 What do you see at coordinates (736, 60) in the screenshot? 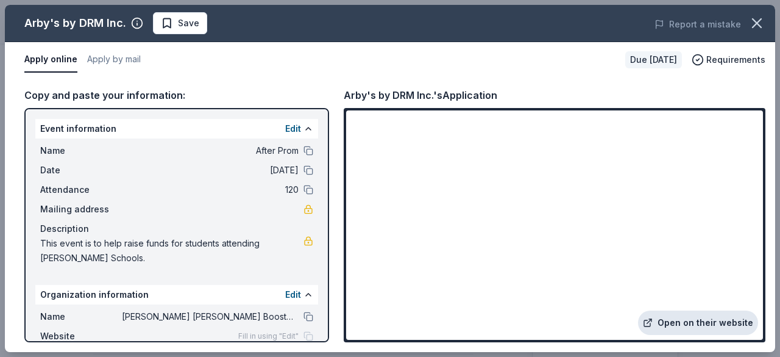
I see `span: Requirements` at bounding box center [736, 60].